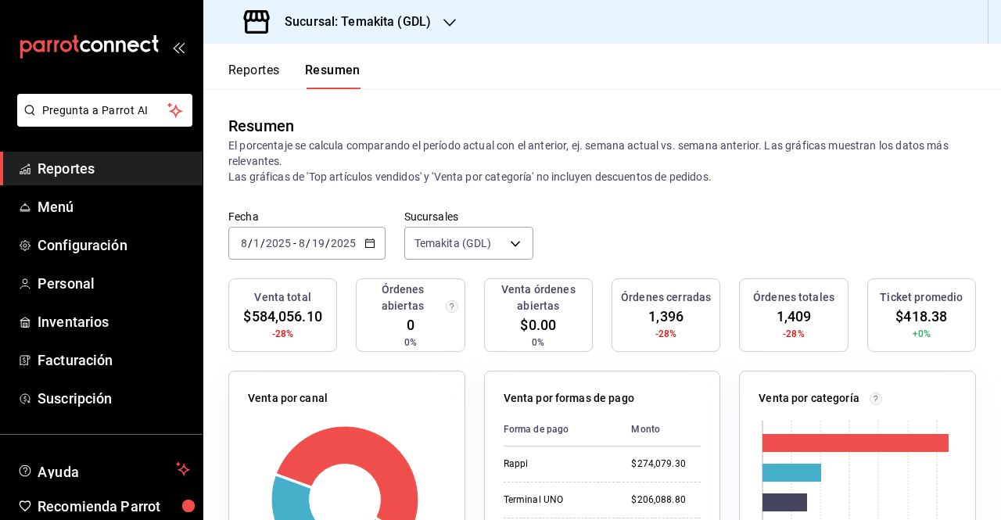 Image resolution: width=1001 pixels, height=520 pixels. What do you see at coordinates (288, 398) in the screenshot?
I see `p: Venta por canal` at bounding box center [288, 398].